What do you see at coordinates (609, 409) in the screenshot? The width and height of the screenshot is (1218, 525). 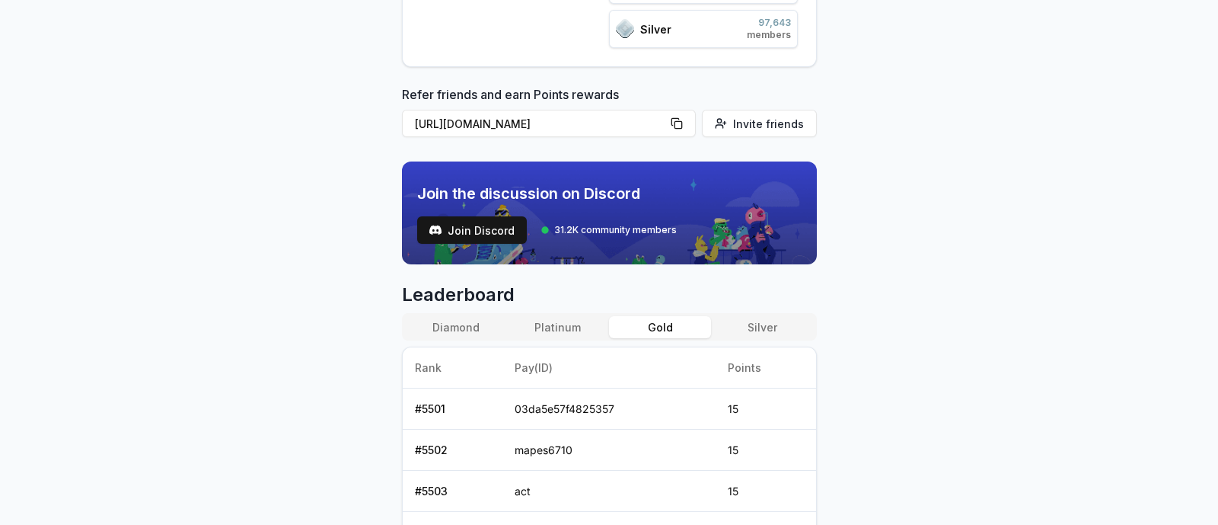 I see `td: 03da5e57f4825357` at bounding box center [609, 409].